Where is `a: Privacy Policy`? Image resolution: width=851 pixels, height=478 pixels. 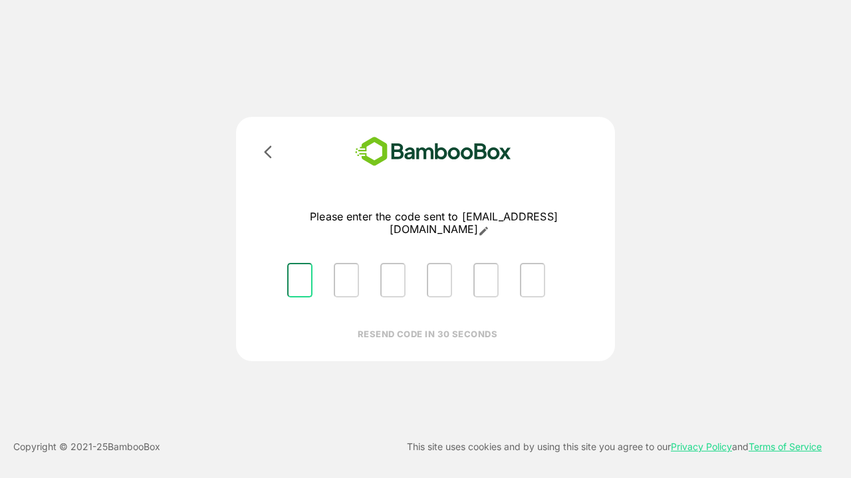 a: Privacy Policy is located at coordinates (701, 447).